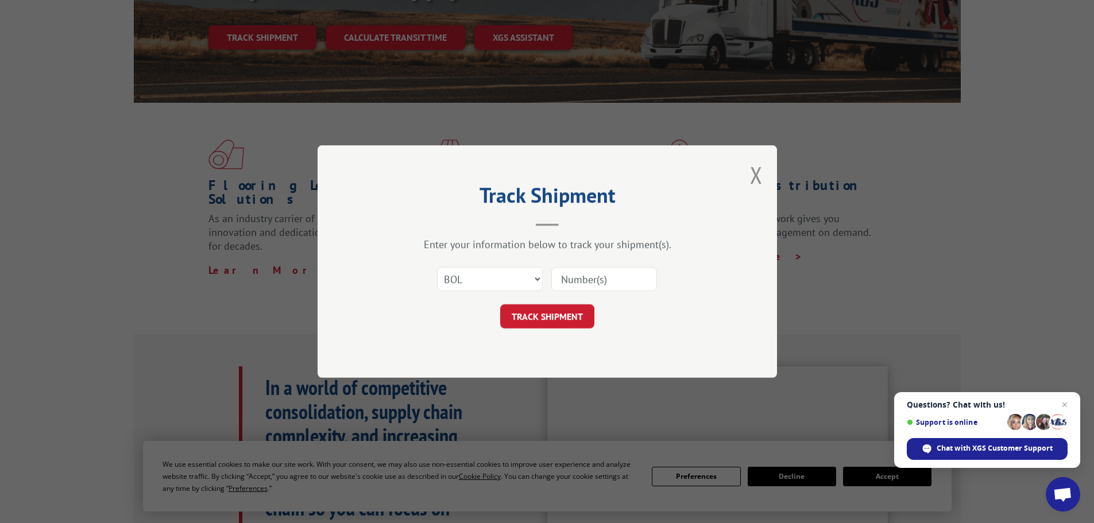  Describe the element at coordinates (987, 405) in the screenshot. I see `span: Questions? Chat with us!` at that location.